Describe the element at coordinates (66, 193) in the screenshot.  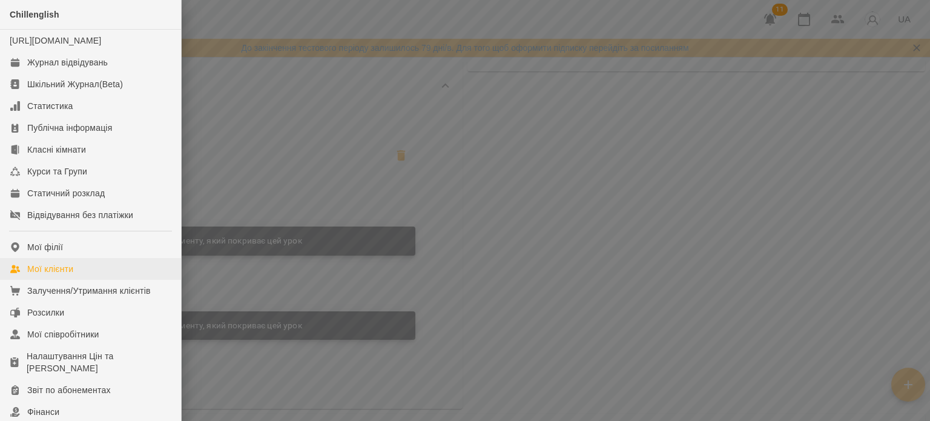
I see `div: Статичний розклад` at that location.